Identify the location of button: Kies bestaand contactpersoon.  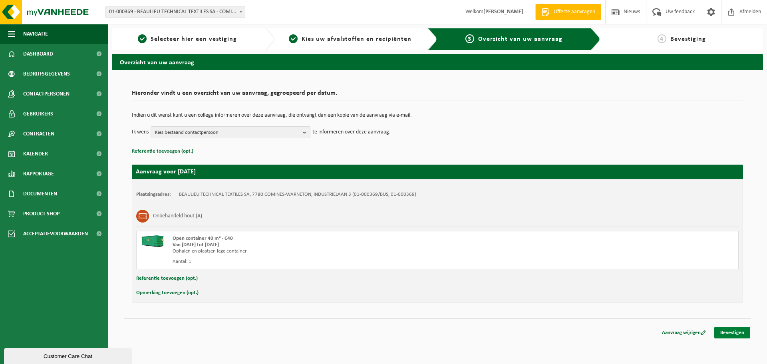
(231, 132).